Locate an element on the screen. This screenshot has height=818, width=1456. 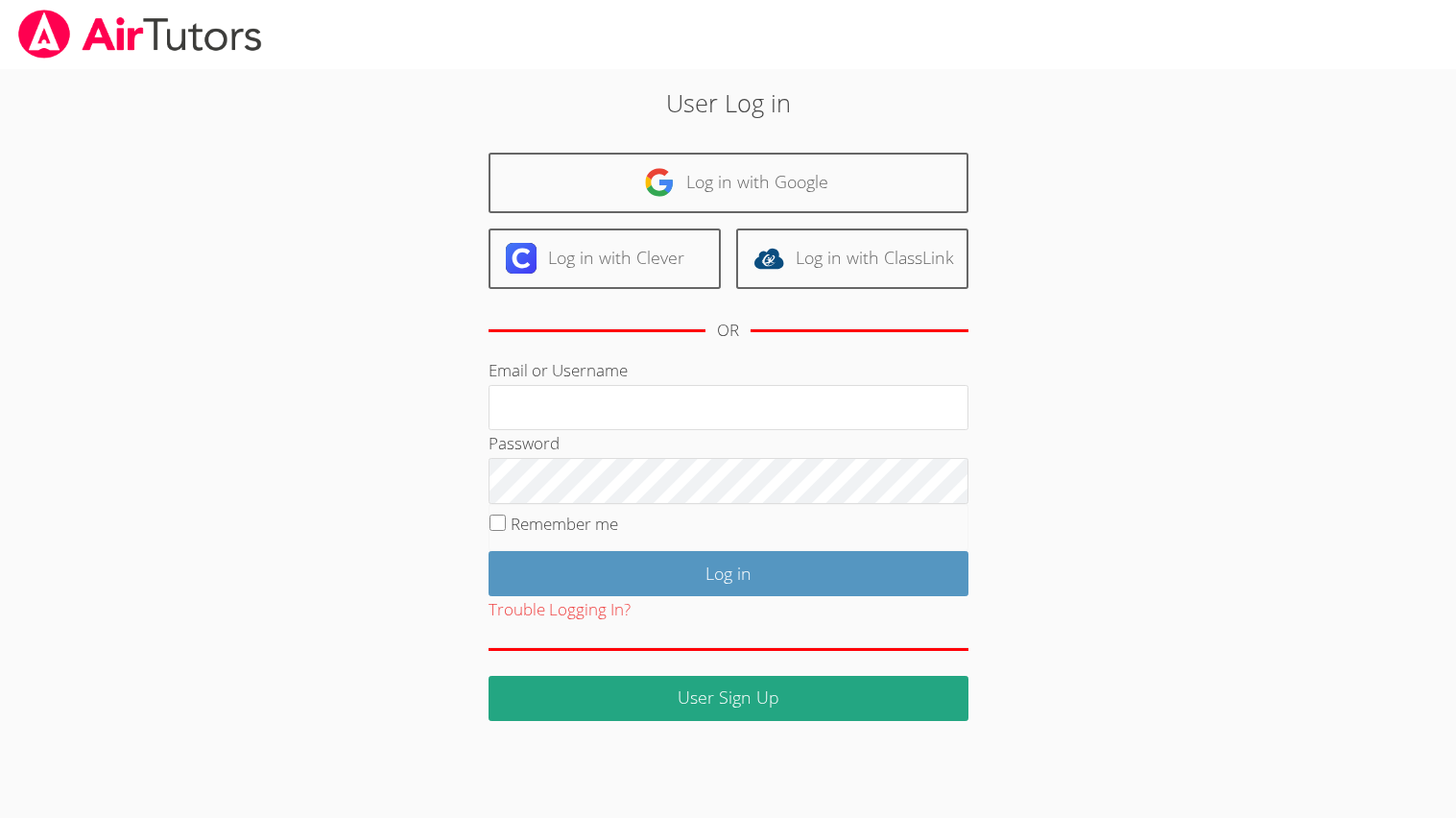
label: Password is located at coordinates (524, 442).